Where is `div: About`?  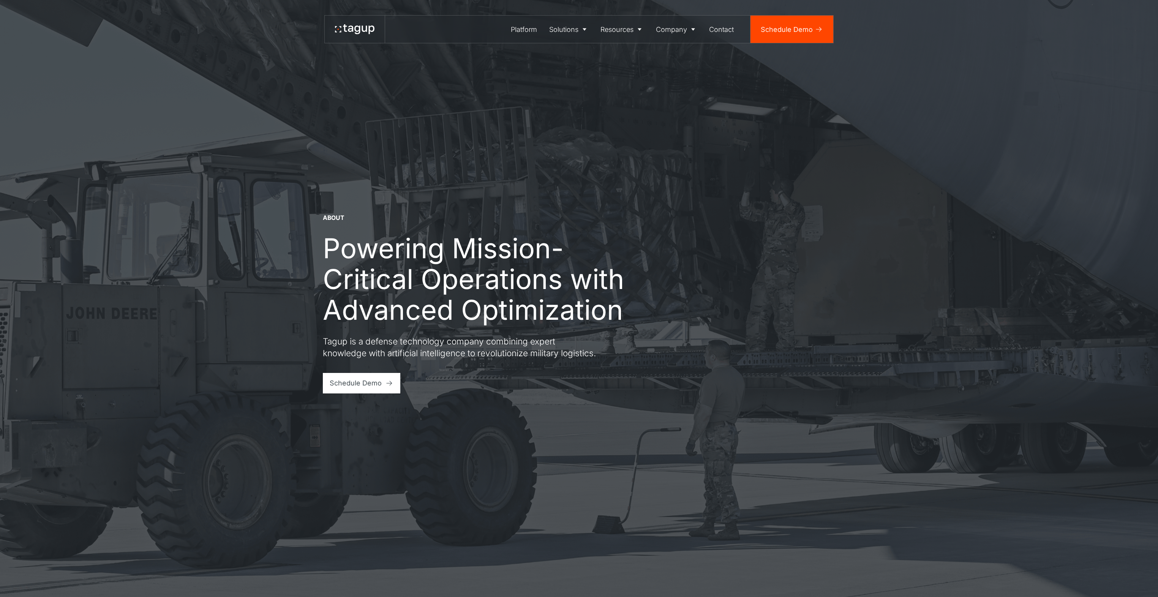
div: About is located at coordinates (333, 218).